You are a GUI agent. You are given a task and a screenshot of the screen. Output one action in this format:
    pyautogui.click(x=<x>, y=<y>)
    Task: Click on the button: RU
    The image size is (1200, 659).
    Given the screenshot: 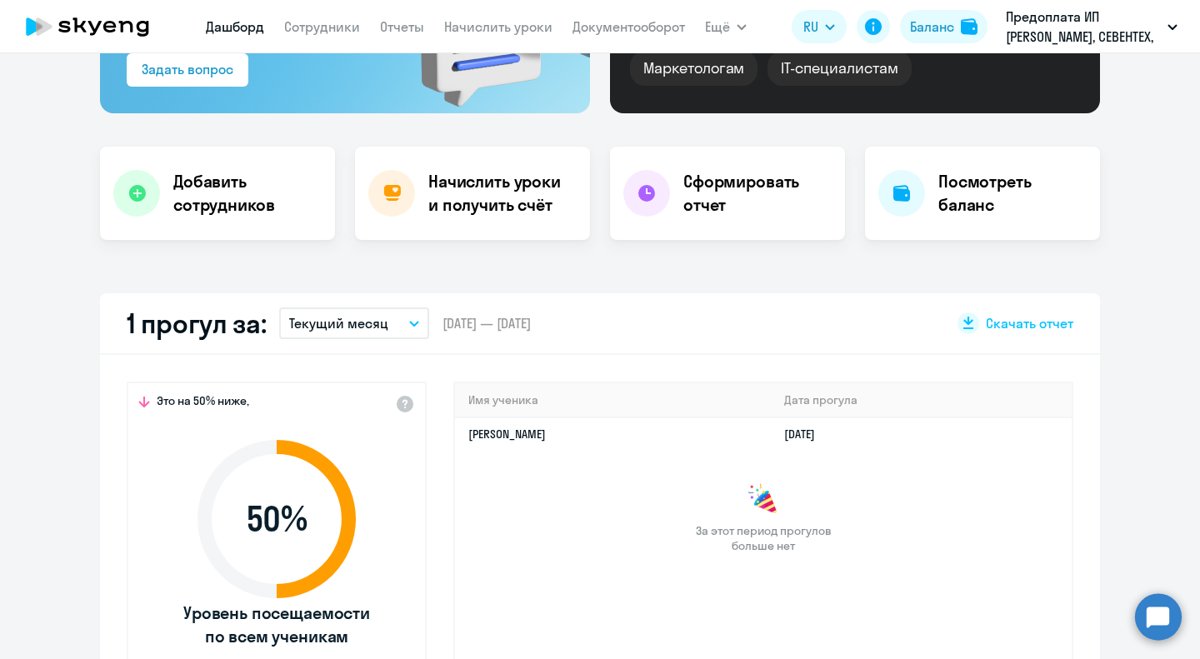 What is the action you would take?
    pyautogui.click(x=819, y=27)
    